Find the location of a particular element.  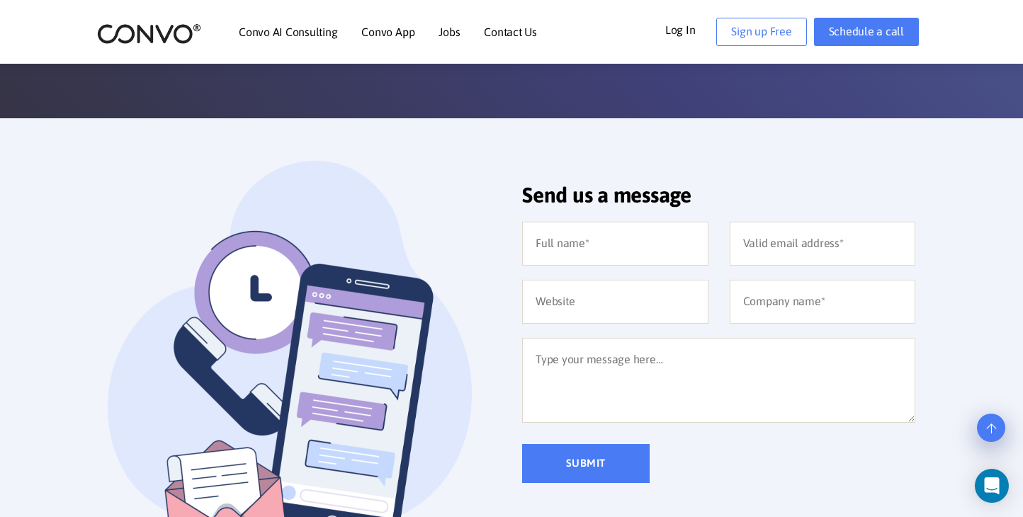

a: Jobs is located at coordinates (449, 32).